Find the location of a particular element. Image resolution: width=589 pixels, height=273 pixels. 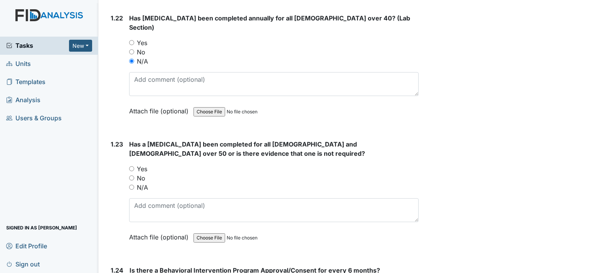

label: 1.22 is located at coordinates (117, 18).